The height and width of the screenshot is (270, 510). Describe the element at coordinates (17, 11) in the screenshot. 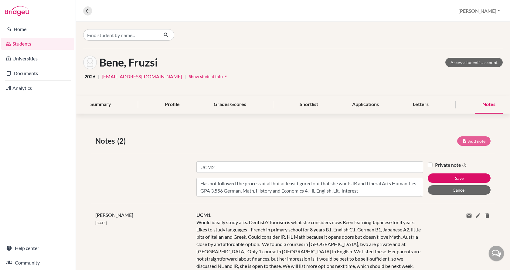

I see `img: Bridge-U` at that location.